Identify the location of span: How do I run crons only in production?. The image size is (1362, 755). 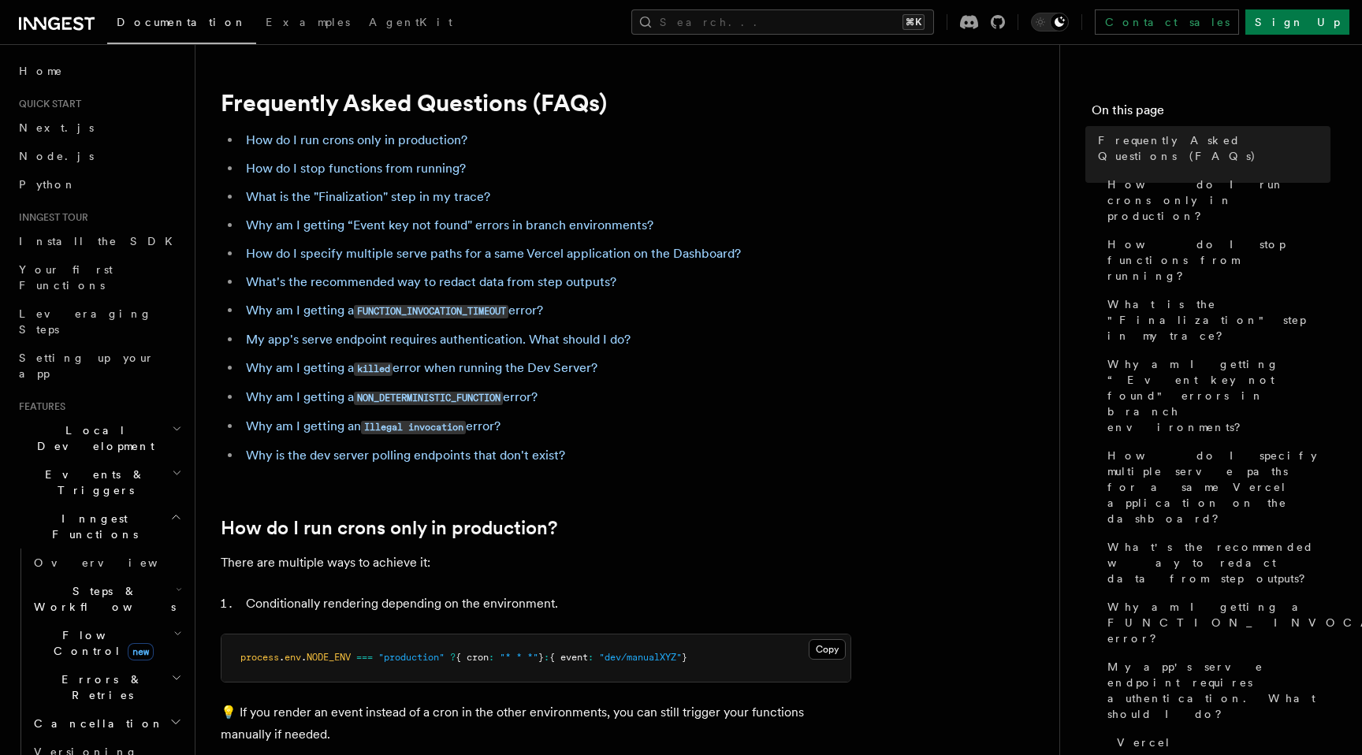
(1219, 200).